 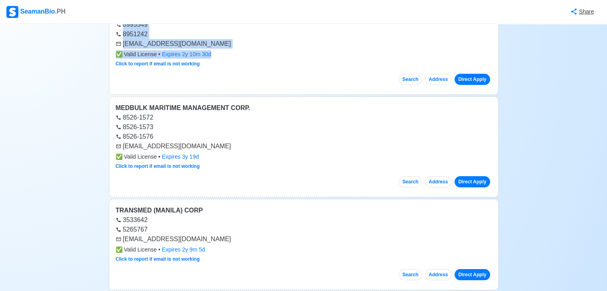 What do you see at coordinates (12, 12) in the screenshot?
I see `img: Logo` at bounding box center [12, 12].